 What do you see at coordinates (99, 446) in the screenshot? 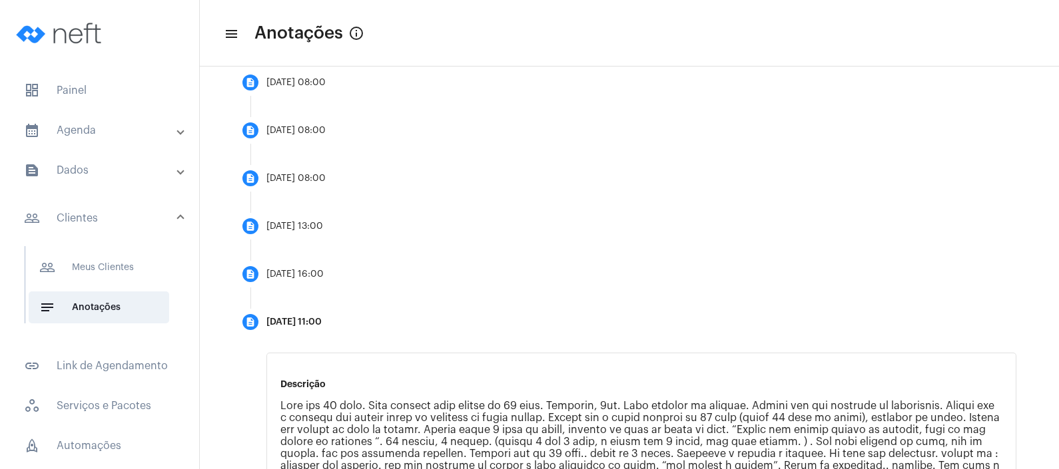
I see `span: Automações` at bounding box center [99, 446].